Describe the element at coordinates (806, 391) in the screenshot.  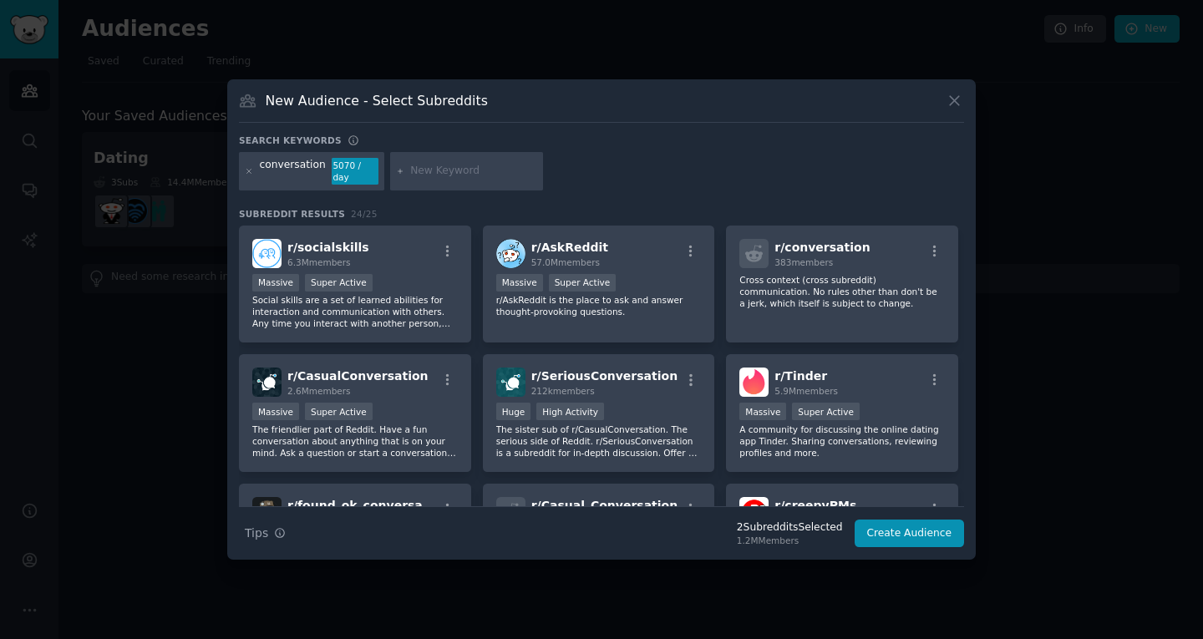
I see `span: 5.9M members` at that location.